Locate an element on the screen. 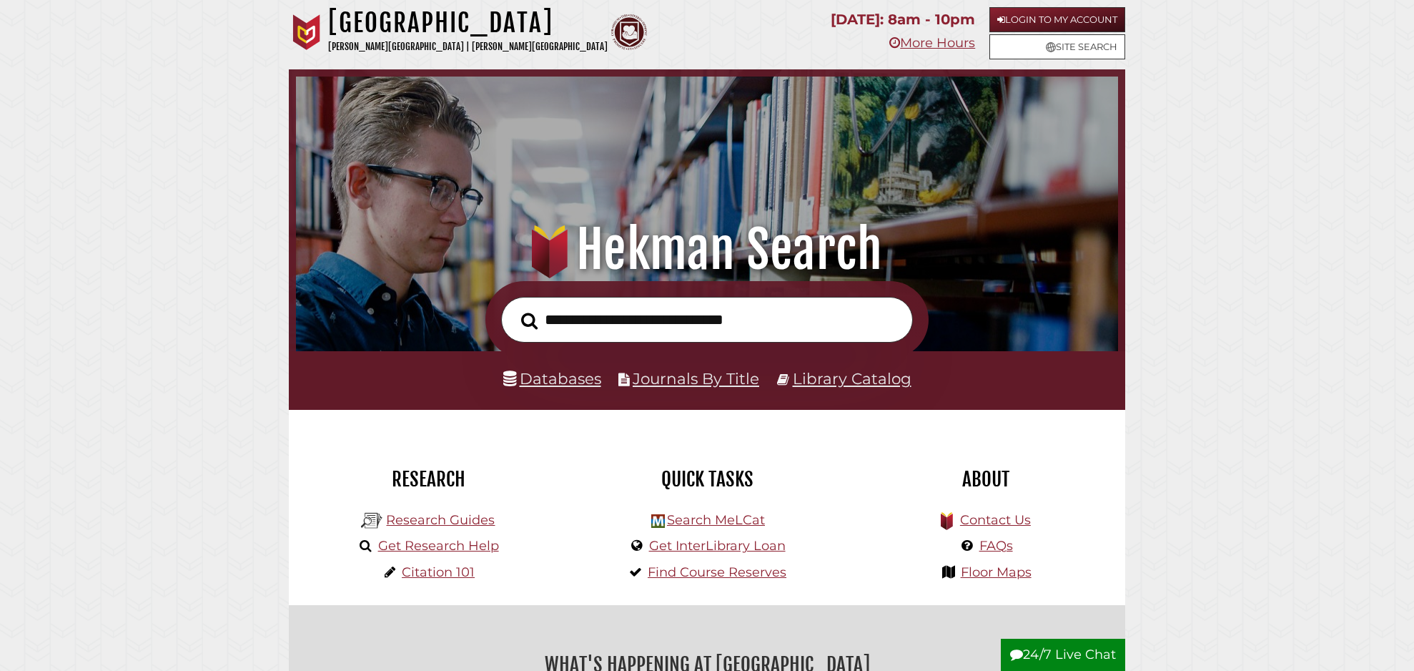  button: Search is located at coordinates (529, 321).